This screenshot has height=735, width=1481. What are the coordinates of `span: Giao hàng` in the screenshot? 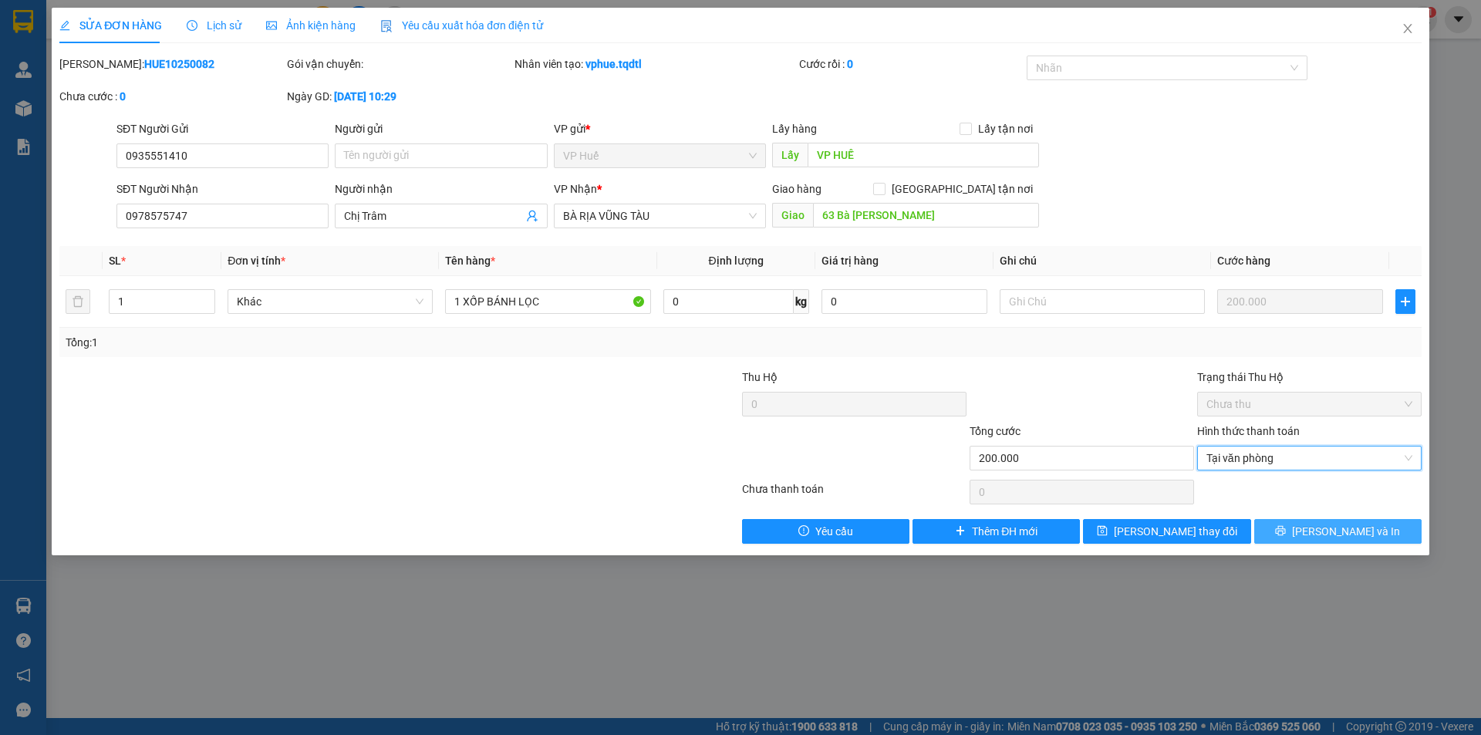 It's located at (797, 189).